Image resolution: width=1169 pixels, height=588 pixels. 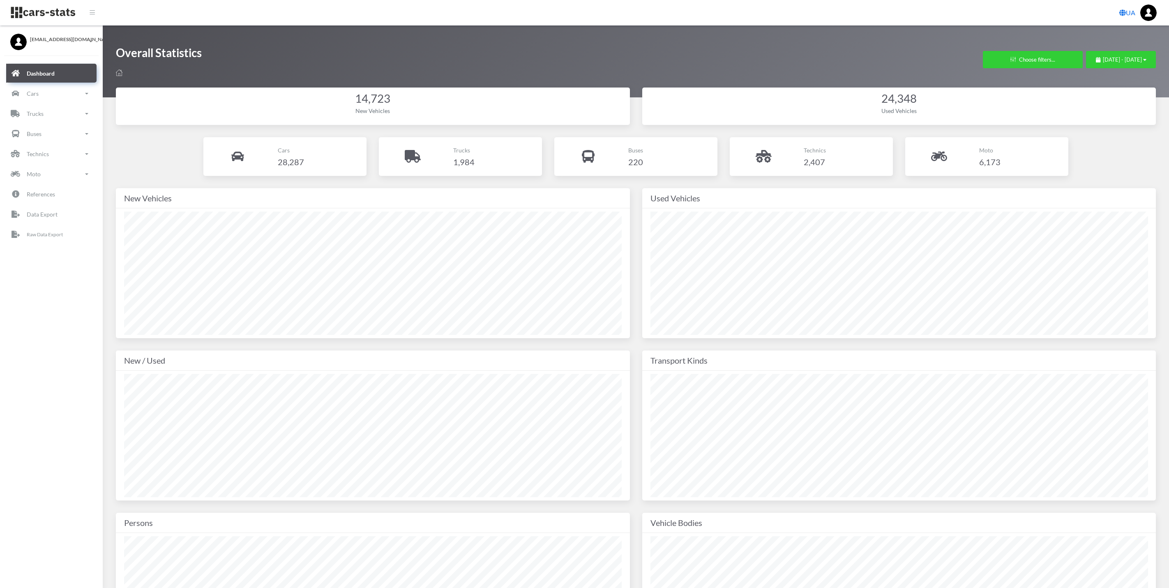 I want to click on a: Cars, so click(x=51, y=94).